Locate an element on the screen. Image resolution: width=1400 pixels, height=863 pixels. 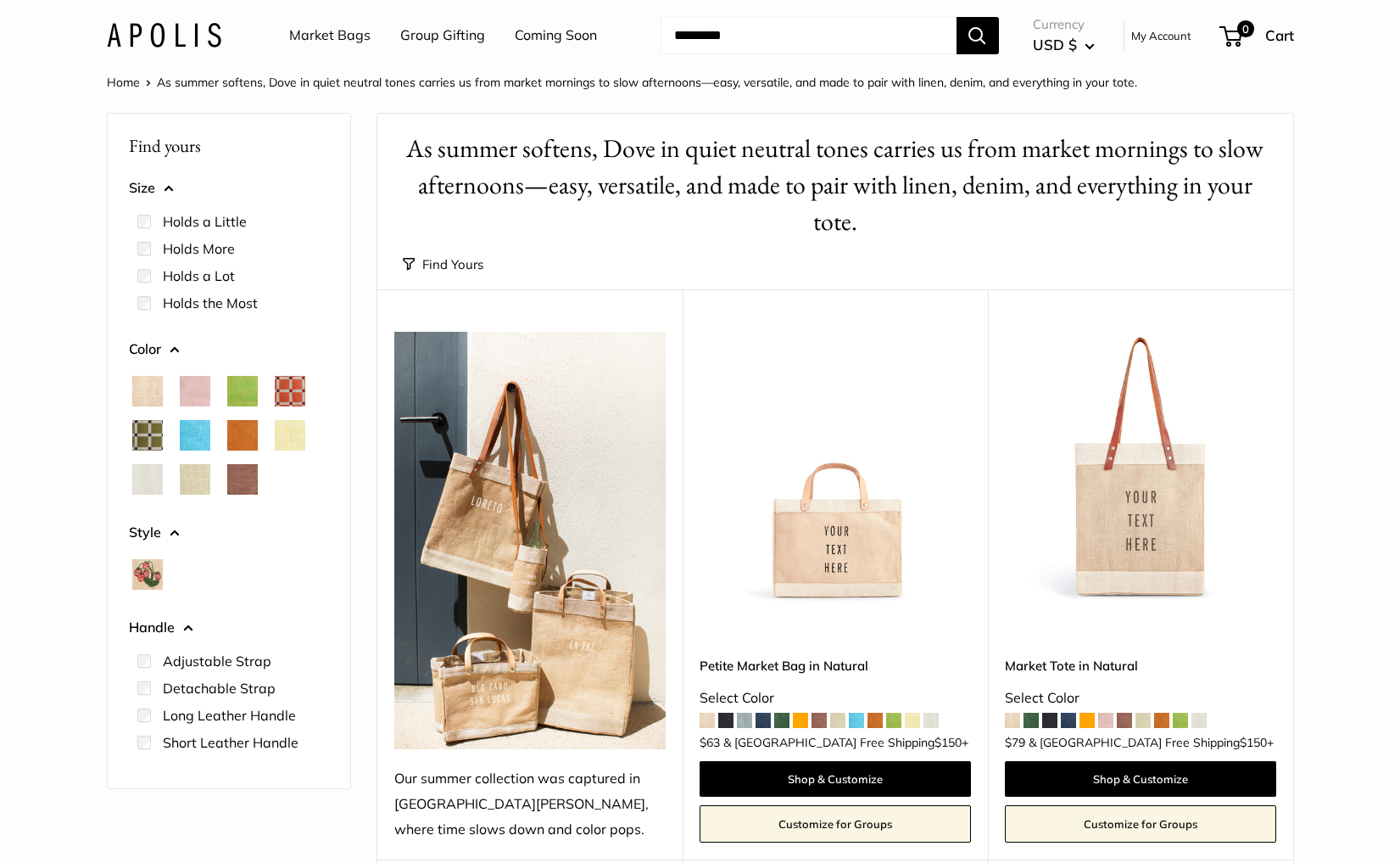
a: Group Gifting is located at coordinates (442, 35).